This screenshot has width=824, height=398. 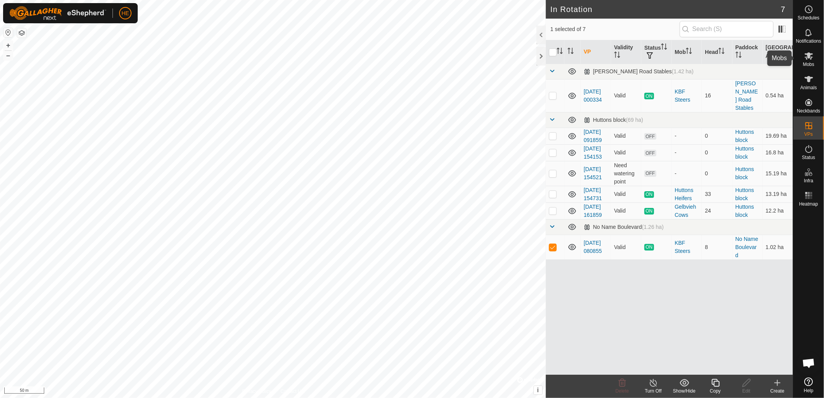 What do you see at coordinates (596, 52) in the screenshot?
I see `th: VP` at bounding box center [596, 52].